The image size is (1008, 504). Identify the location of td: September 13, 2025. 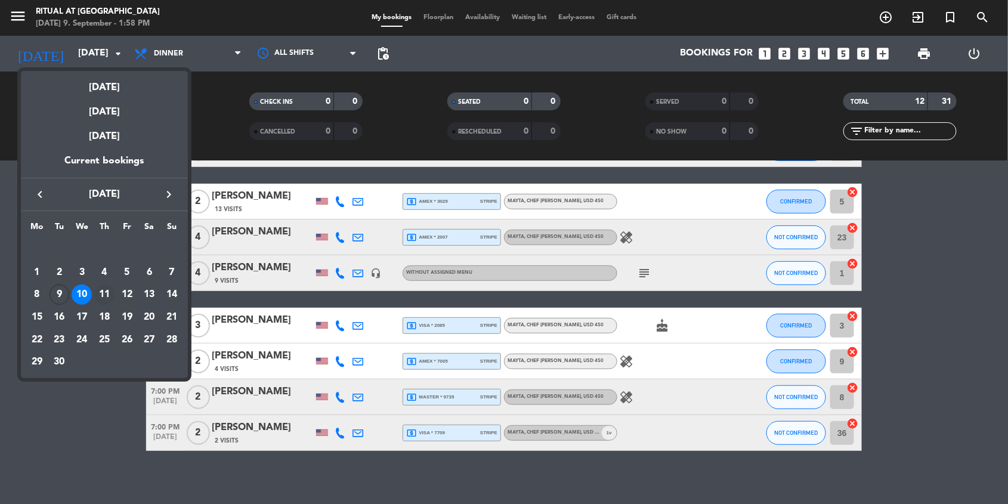
(150, 295).